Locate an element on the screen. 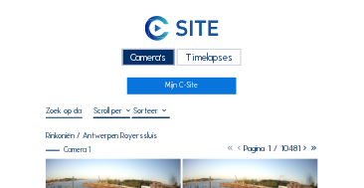 Image resolution: width=364 pixels, height=188 pixels. div: Camera's is located at coordinates (148, 57).